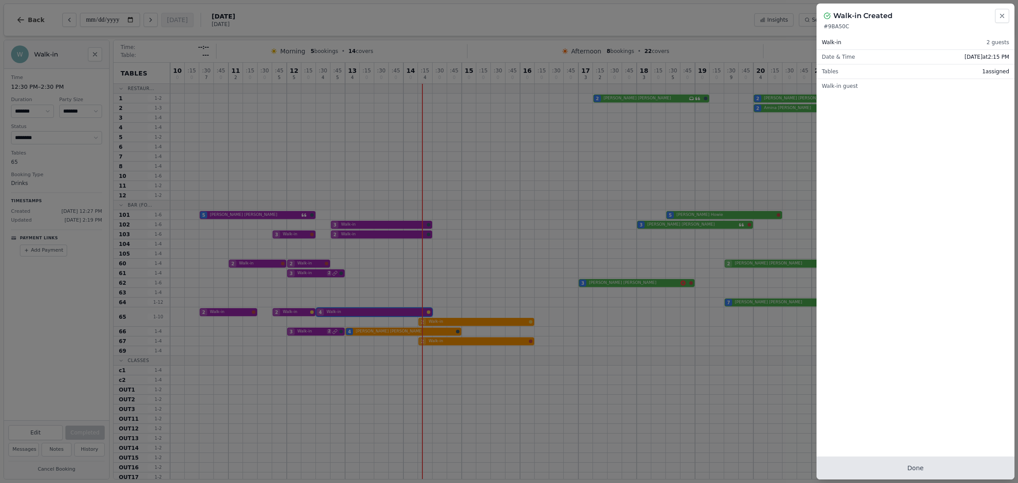  What do you see at coordinates (915, 27) in the screenshot?
I see `p: # 9BA50C` at bounding box center [915, 27].